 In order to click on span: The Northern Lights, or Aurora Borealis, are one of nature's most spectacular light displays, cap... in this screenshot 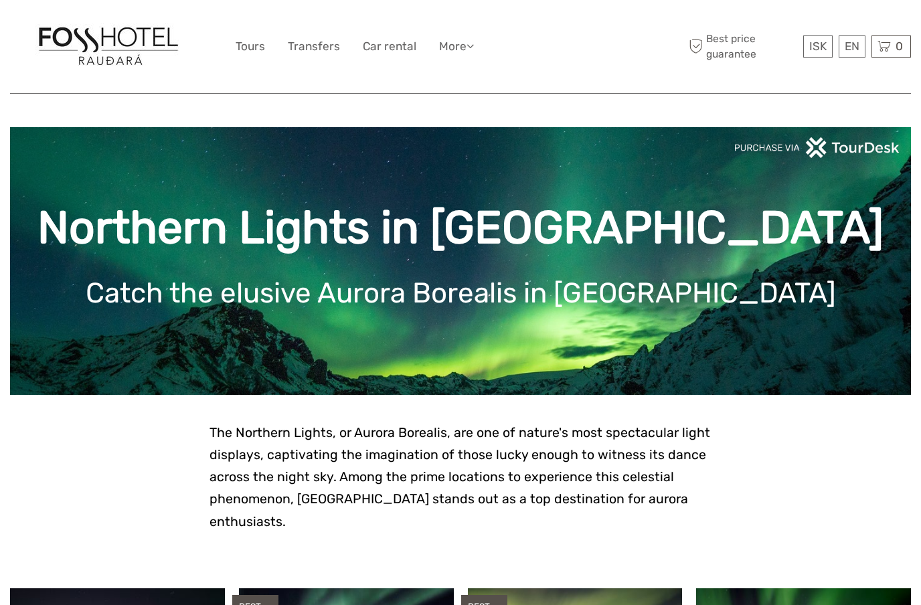, I will do `click(460, 477)`.